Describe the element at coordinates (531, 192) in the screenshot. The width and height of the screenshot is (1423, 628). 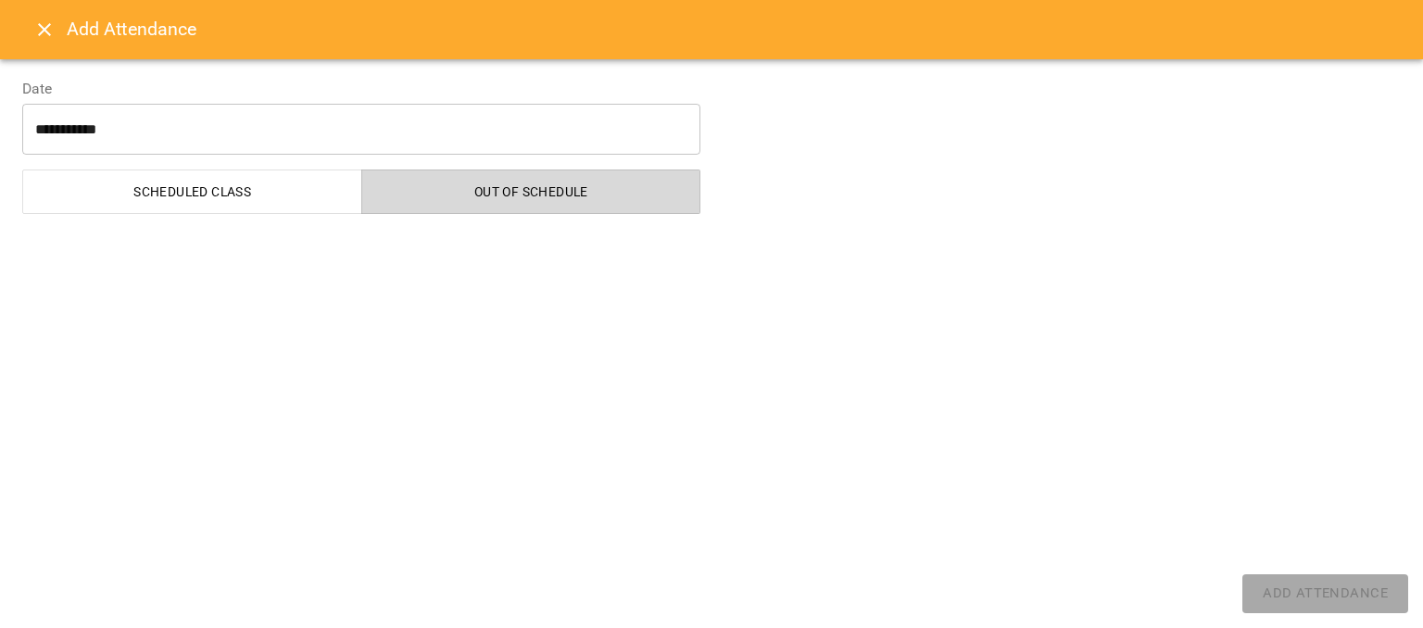
I see `button: Out of Schedule` at that location.